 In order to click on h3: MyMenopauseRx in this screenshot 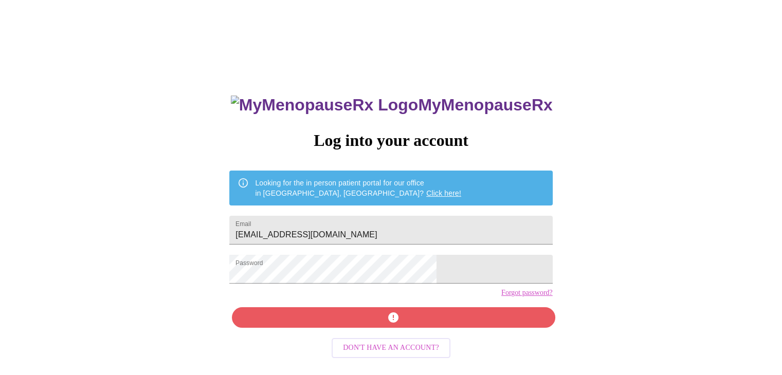, I will do `click(392, 105)`.